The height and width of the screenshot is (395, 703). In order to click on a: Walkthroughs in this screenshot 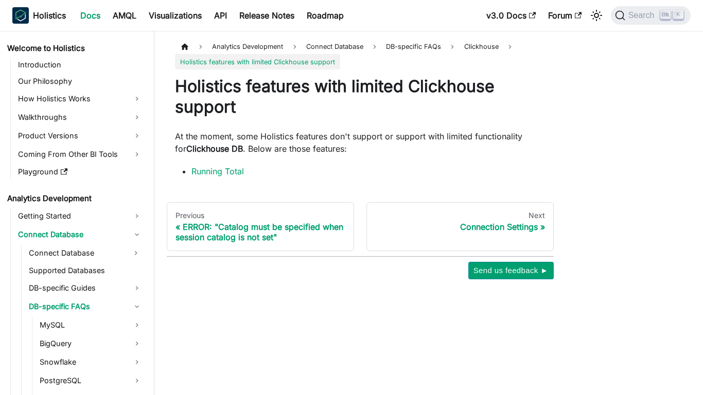, I will do `click(80, 117)`.